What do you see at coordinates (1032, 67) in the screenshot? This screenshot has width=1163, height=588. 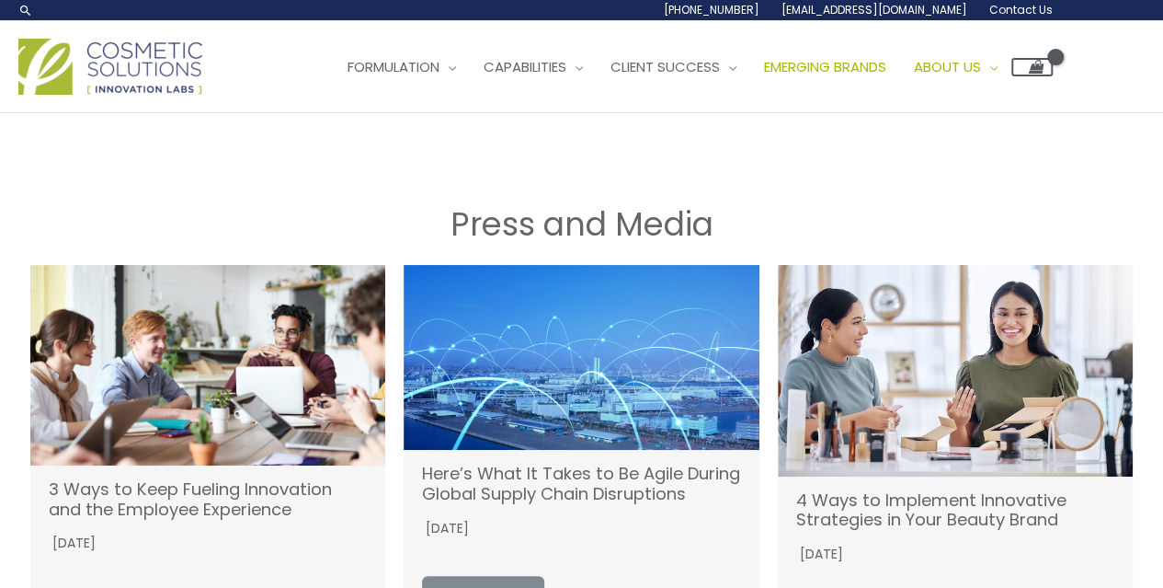 I see `a: View Shopping Cart, empty` at bounding box center [1032, 67].